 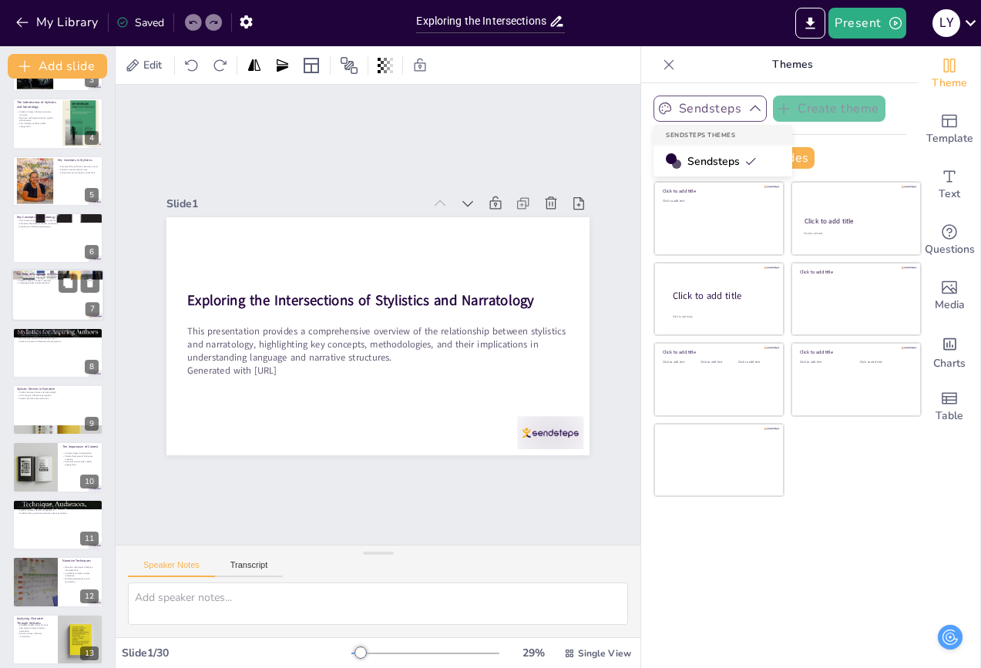 What do you see at coordinates (949, 416) in the screenshot?
I see `span: Table` at bounding box center [949, 416].